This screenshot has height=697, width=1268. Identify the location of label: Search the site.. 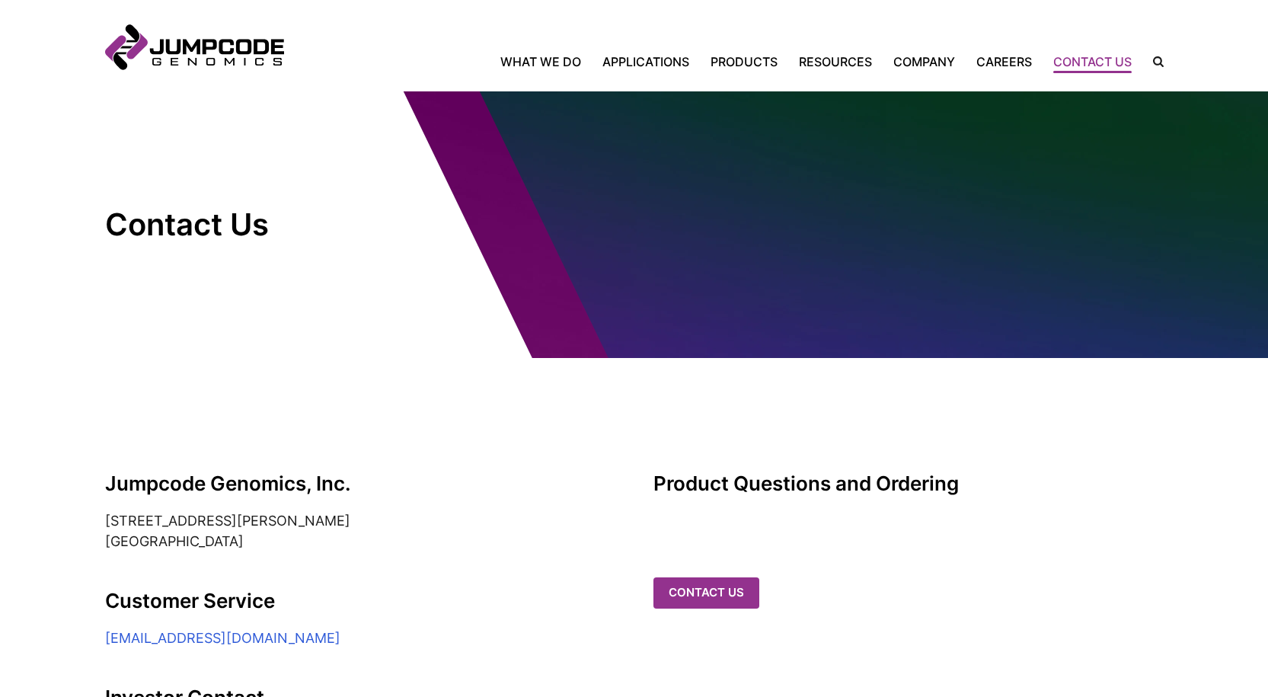
(1153, 62).